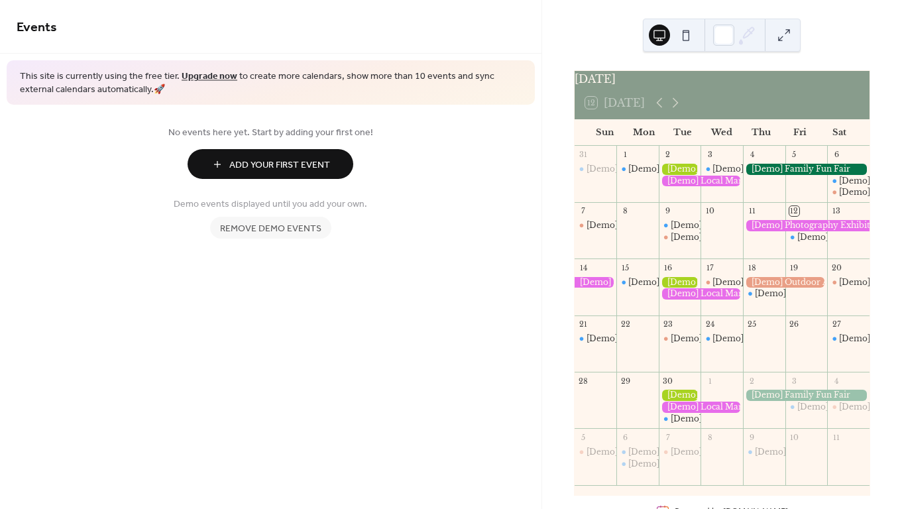 Image resolution: width=902 pixels, height=509 pixels. What do you see at coordinates (270, 83) in the screenshot?
I see `span: This site is currently using the free tier. to create more calendars, show more than 10 events an...` at bounding box center [270, 83].